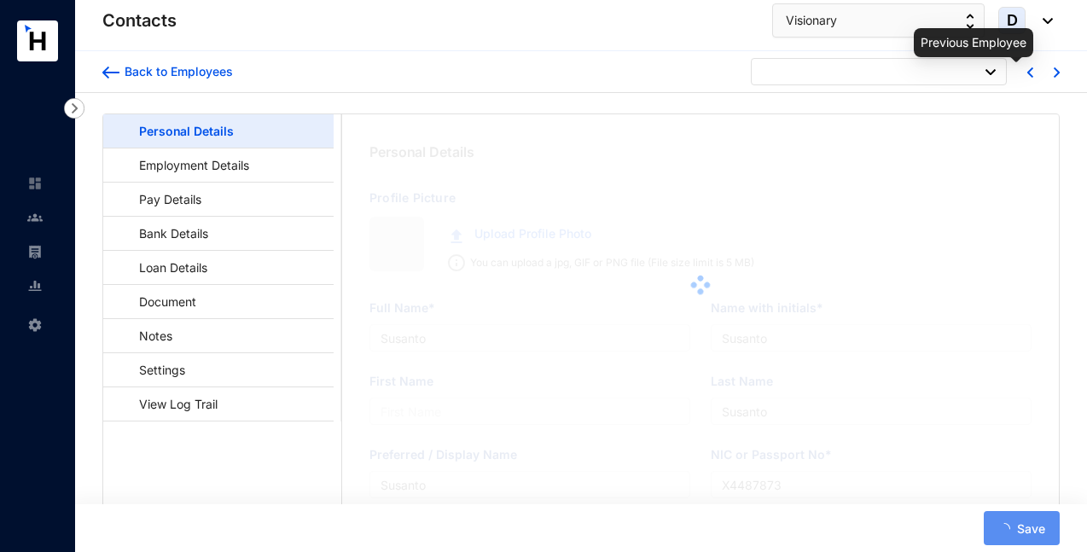  Describe the element at coordinates (974, 43) in the screenshot. I see `div: Previous Employee` at that location.